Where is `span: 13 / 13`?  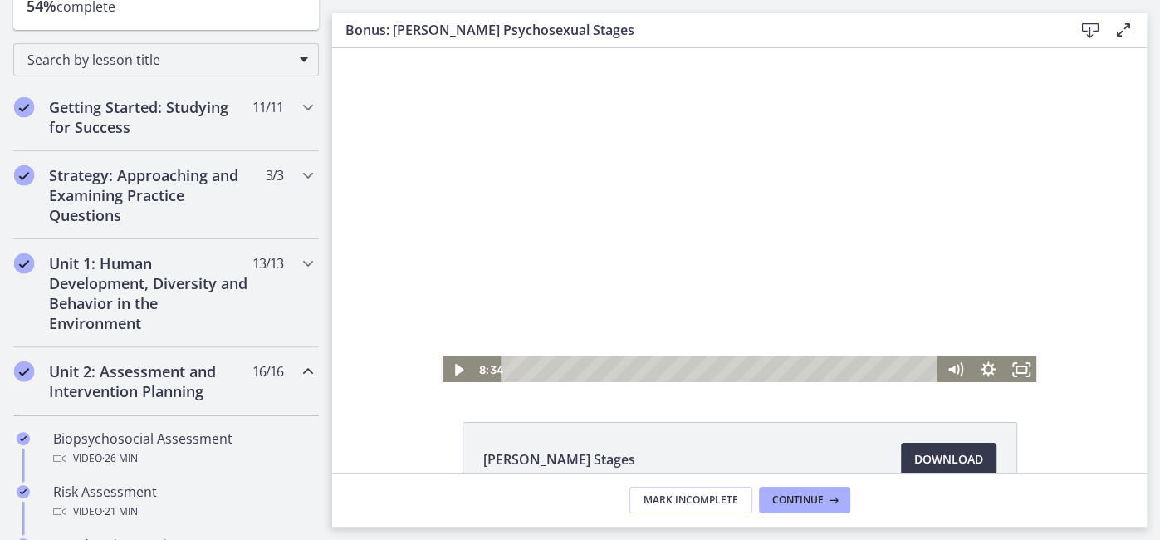
span: 13 / 13 is located at coordinates (267, 263).